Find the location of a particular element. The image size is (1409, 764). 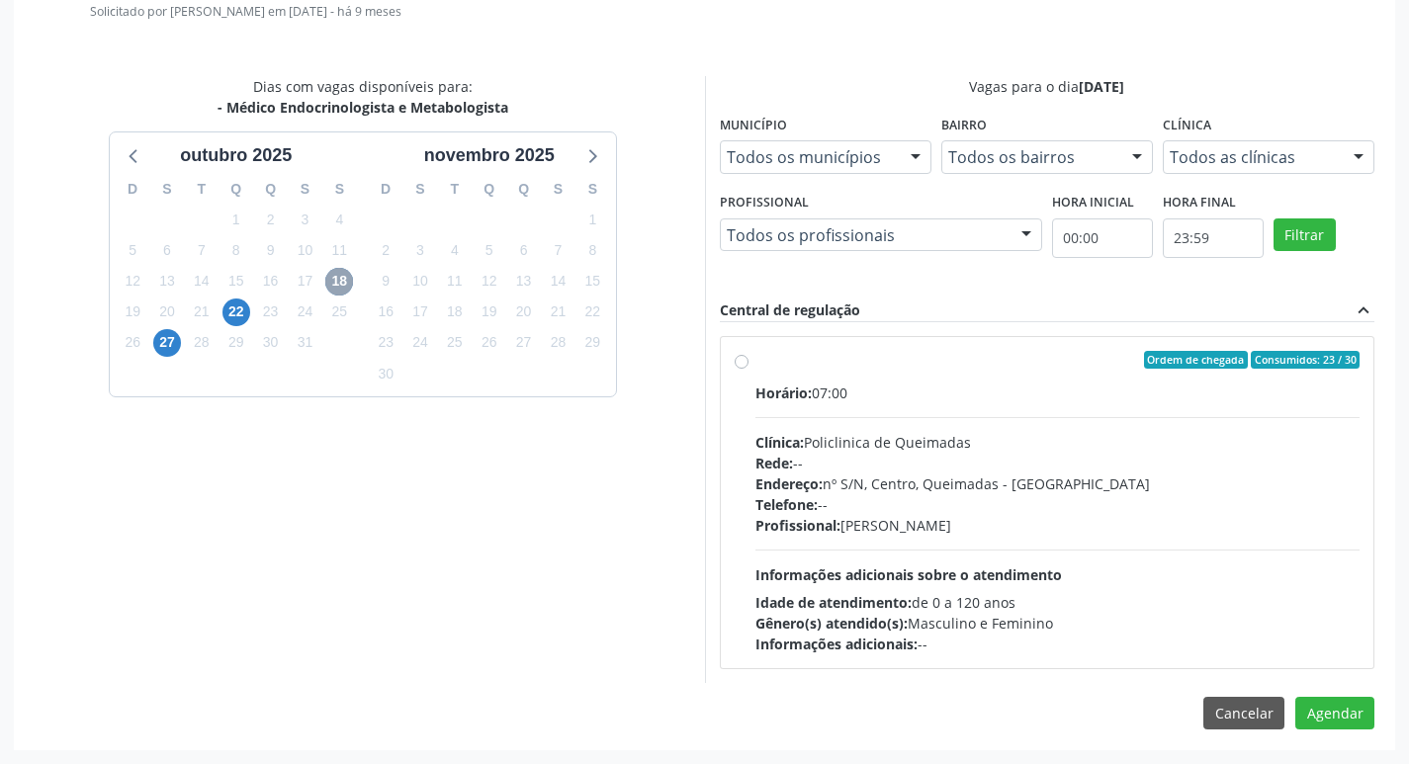

span: quarta-feira, 19 de novembro de 2025 is located at coordinates (489, 312).